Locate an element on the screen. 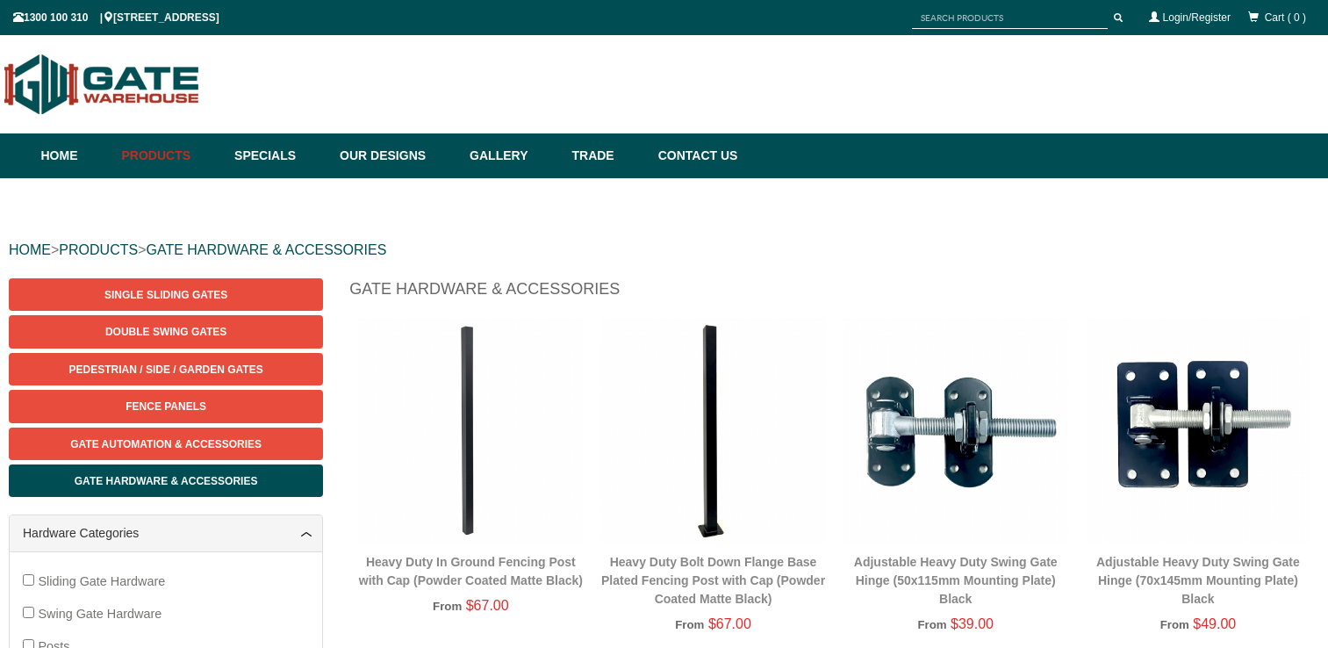 The image size is (1328, 648). a: Heavy Duty Bolt Down Flange Base Plated Fencing Post with Cap (Powder Coated Matte Black) is located at coordinates (713, 580).